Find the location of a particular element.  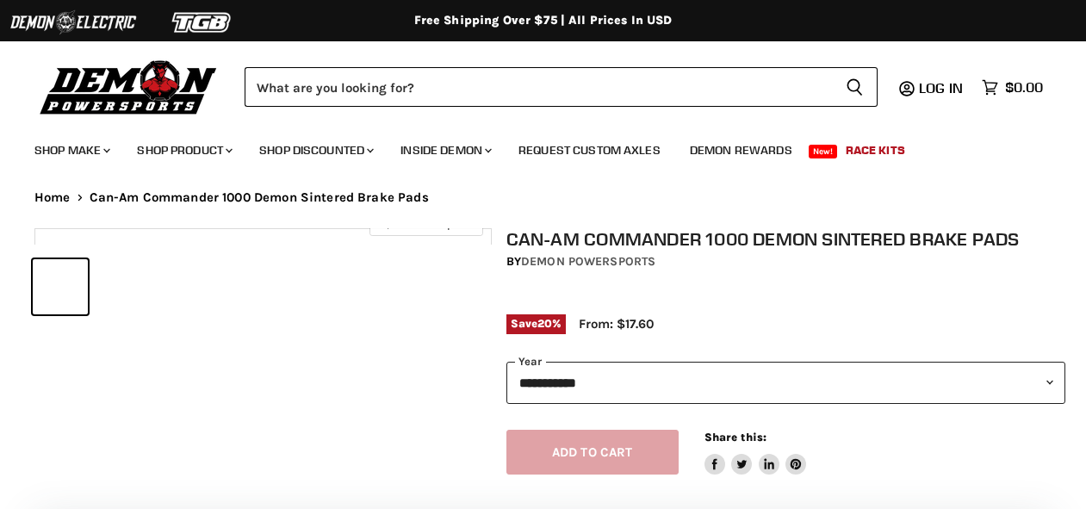

a: Race Kits is located at coordinates (875, 150).